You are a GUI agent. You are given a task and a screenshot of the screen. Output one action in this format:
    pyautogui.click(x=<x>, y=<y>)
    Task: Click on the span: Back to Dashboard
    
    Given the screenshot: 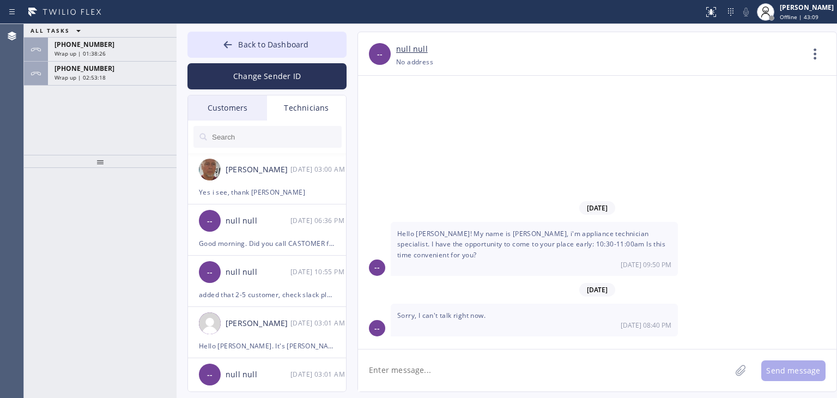 What is the action you would take?
    pyautogui.click(x=273, y=44)
    